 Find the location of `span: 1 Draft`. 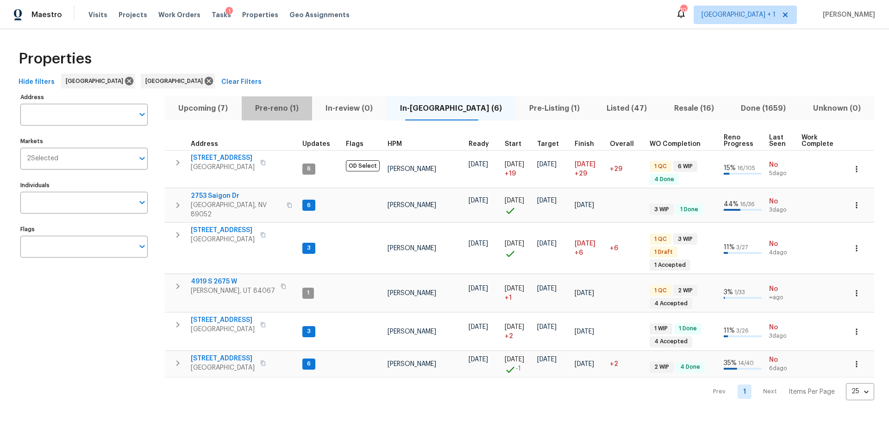

span: 1 Draft is located at coordinates (664, 252).